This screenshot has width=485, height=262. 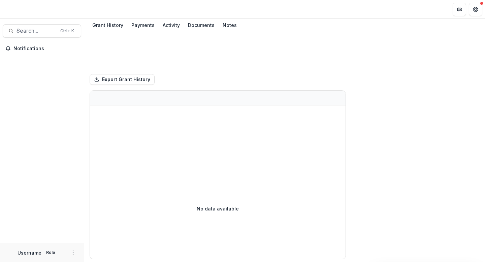 I want to click on span: Search..., so click(x=36, y=31).